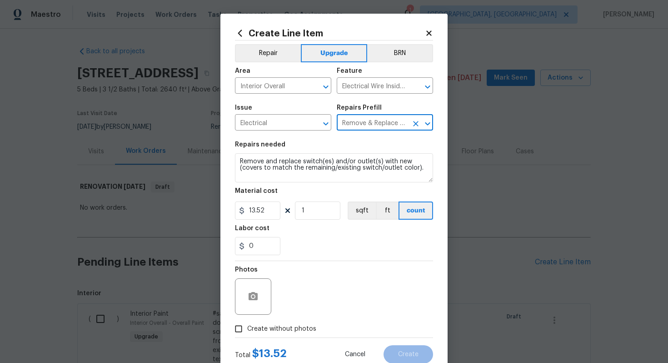 The width and height of the screenshot is (668, 363). I want to click on button: count, so click(416, 210).